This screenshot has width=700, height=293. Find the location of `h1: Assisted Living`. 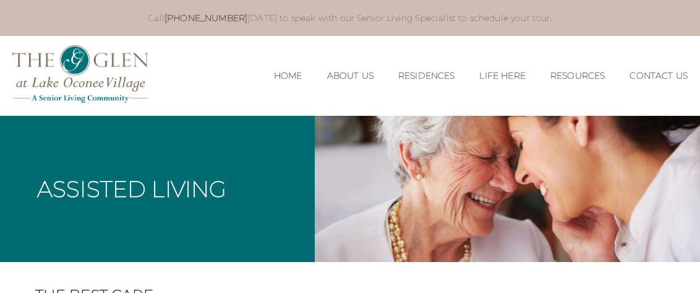

h1: Assisted Living is located at coordinates (132, 189).